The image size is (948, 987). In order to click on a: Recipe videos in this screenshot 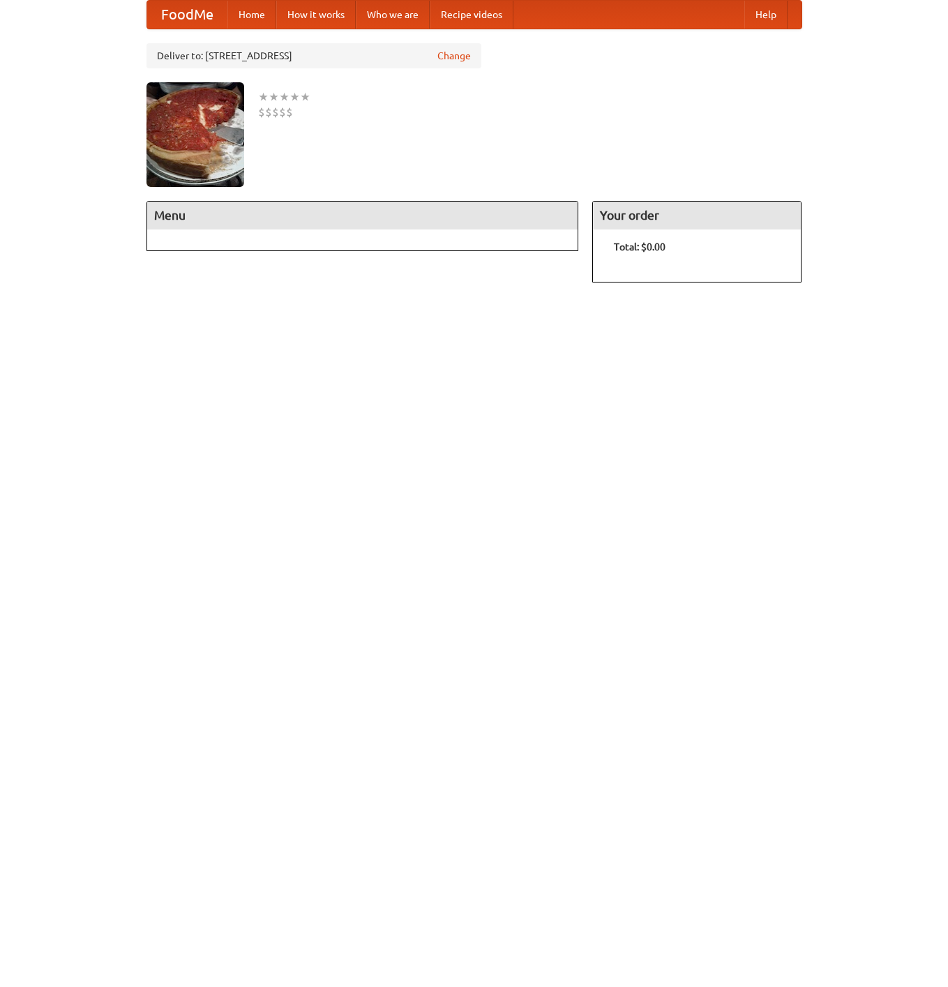, I will do `click(472, 15)`.